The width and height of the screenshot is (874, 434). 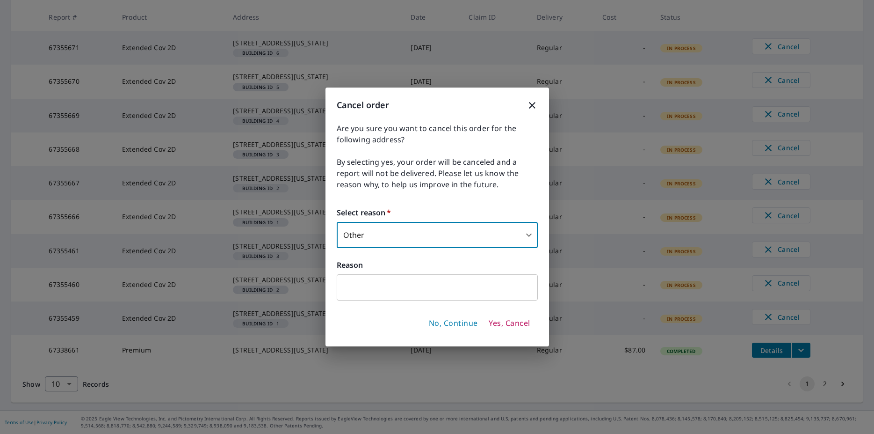 I want to click on span: By selecting yes, your order will be canceled and a report will not be delivered. Please let us k..., so click(x=437, y=173).